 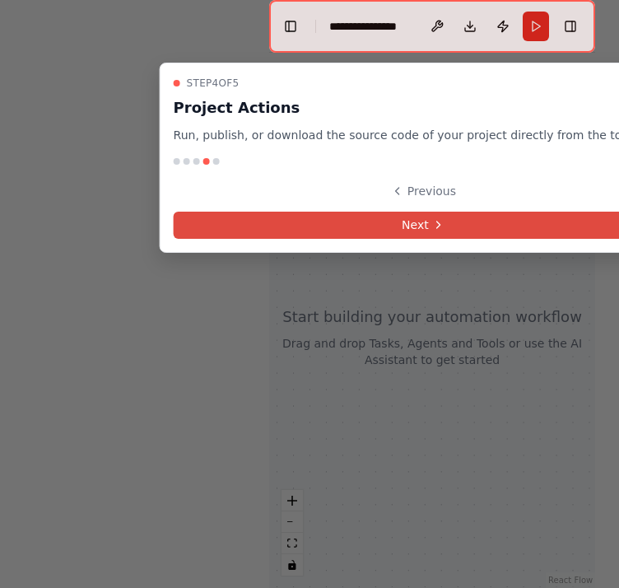 I want to click on span: Step 4 of 5, so click(x=213, y=83).